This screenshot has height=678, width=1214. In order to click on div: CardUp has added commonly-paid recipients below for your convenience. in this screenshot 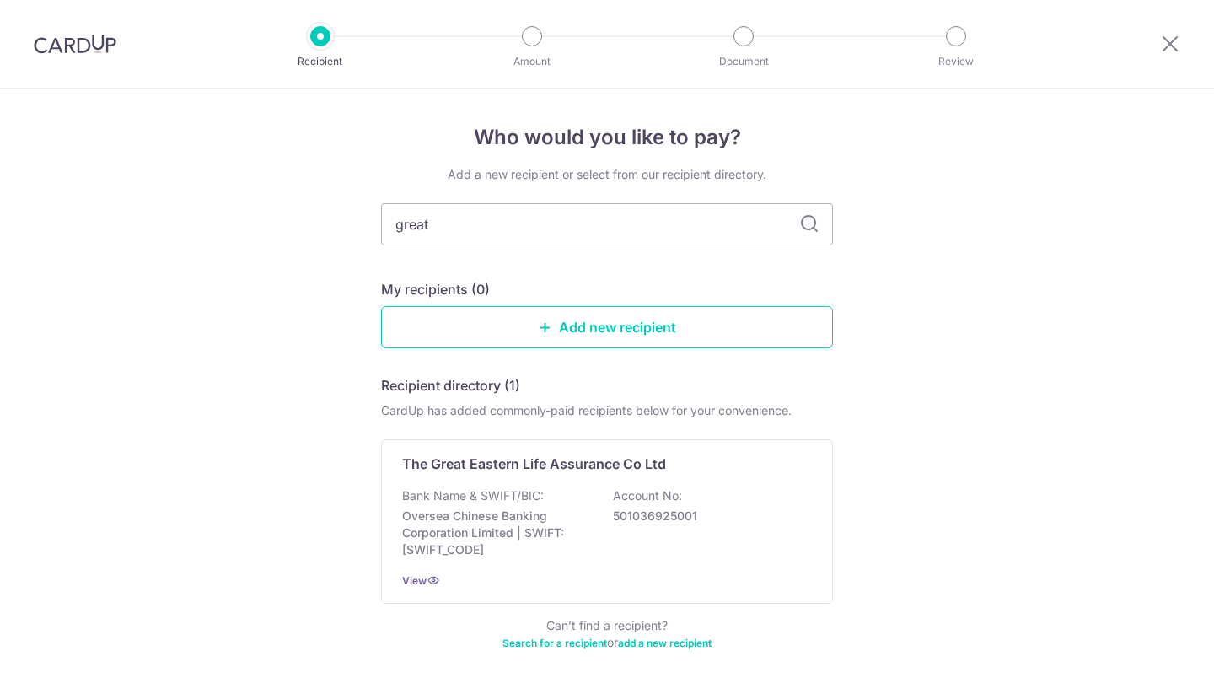, I will do `click(607, 411)`.